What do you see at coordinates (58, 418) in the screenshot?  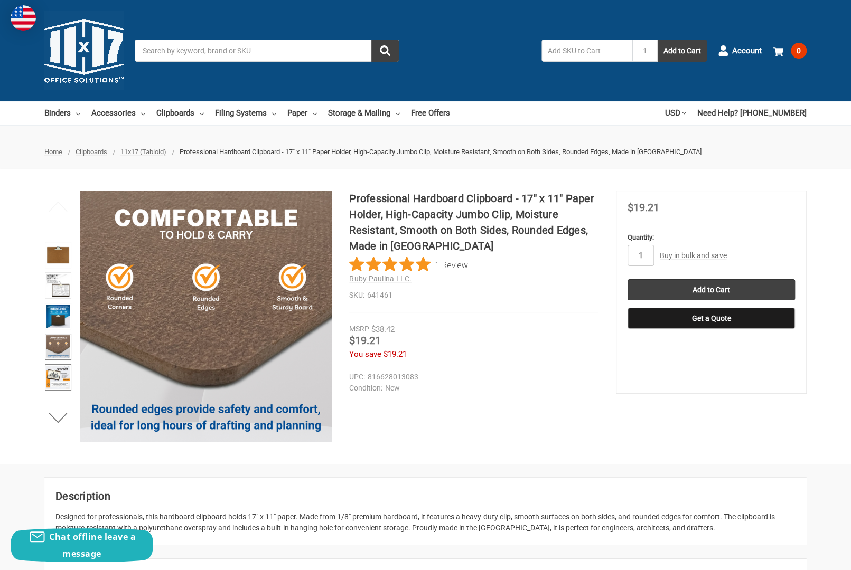 I see `button: Next` at bounding box center [58, 418].